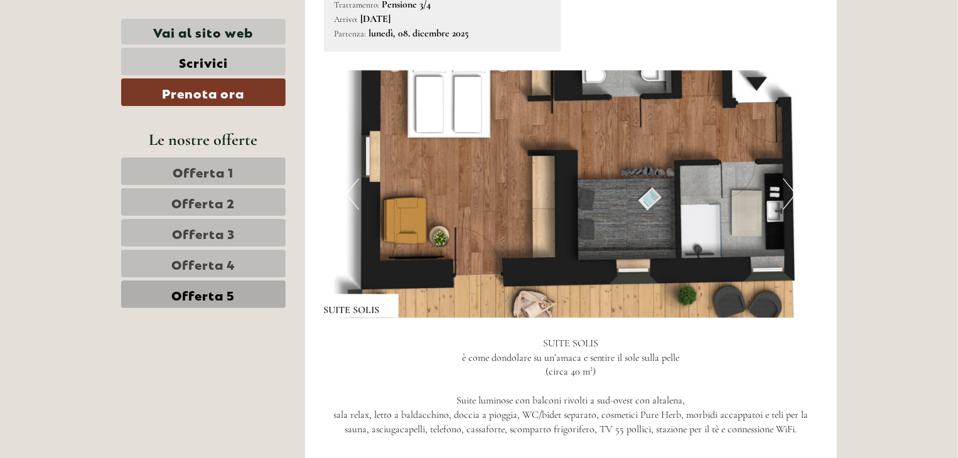  Describe the element at coordinates (203, 233) in the screenshot. I see `span: Offerta 3` at that location.